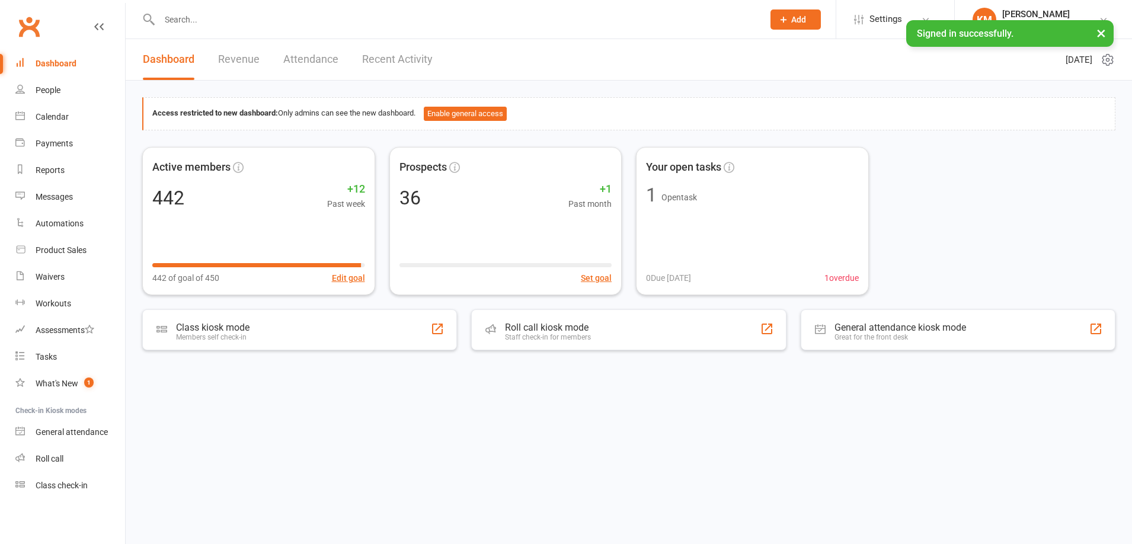  What do you see at coordinates (70, 383) in the screenshot?
I see `a: What's New1` at bounding box center [70, 383].